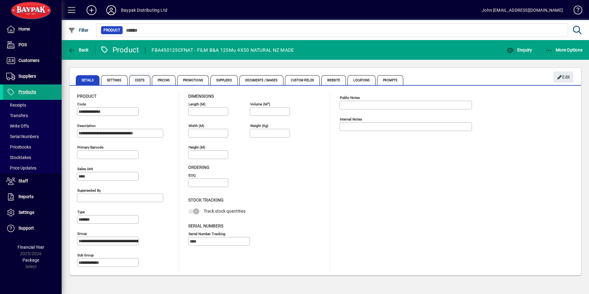 The image size is (589, 294). Describe the element at coordinates (21, 168) in the screenshot. I see `span: Price Updates` at that location.